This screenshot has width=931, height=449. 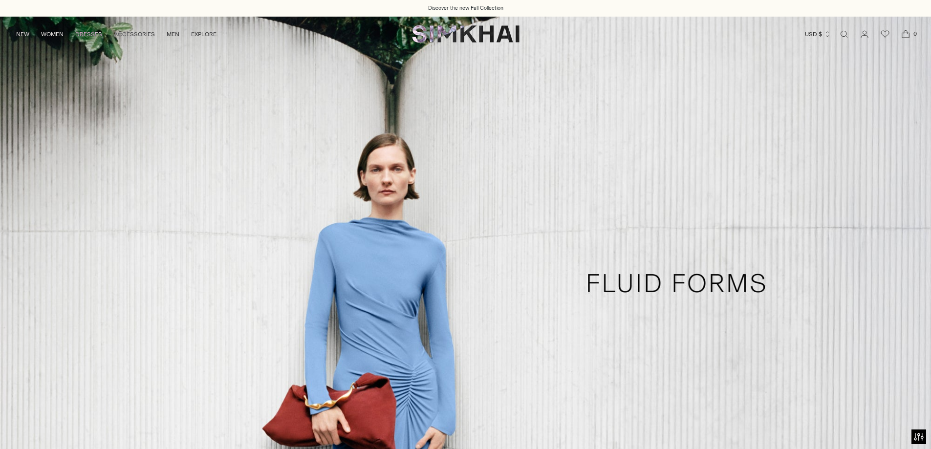 What do you see at coordinates (844, 34) in the screenshot?
I see `a: Open search modal` at bounding box center [844, 34].